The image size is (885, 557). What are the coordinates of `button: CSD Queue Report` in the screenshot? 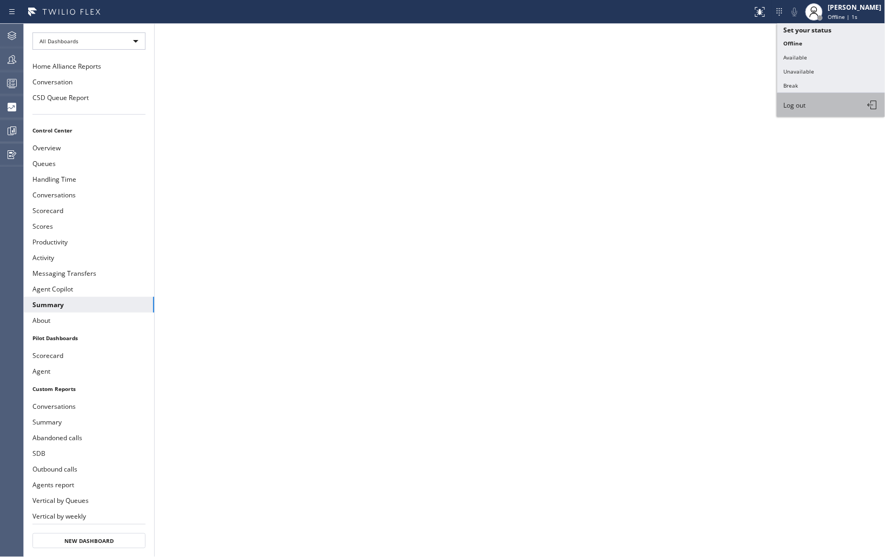 It's located at (89, 97).